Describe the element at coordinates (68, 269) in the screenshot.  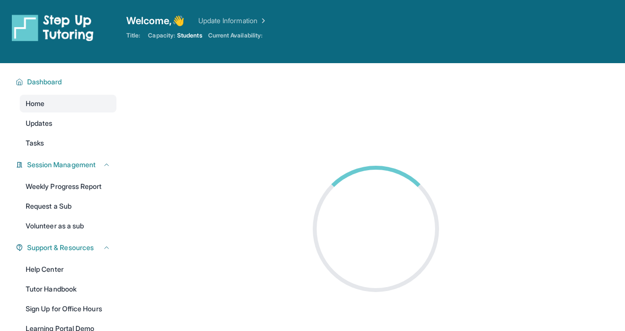
I see `a: Help Center` at that location.